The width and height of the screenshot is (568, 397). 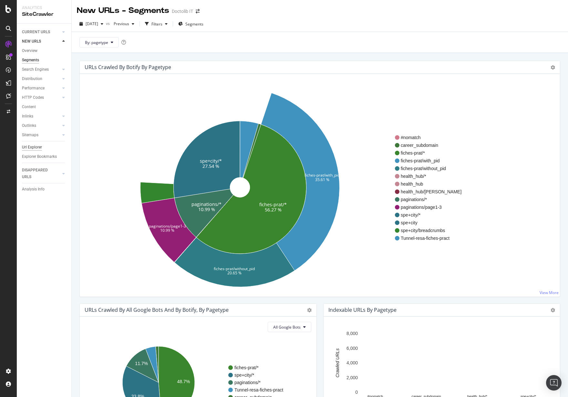 What do you see at coordinates (41, 98) in the screenshot?
I see `a: HTTP Codes` at bounding box center [41, 98].